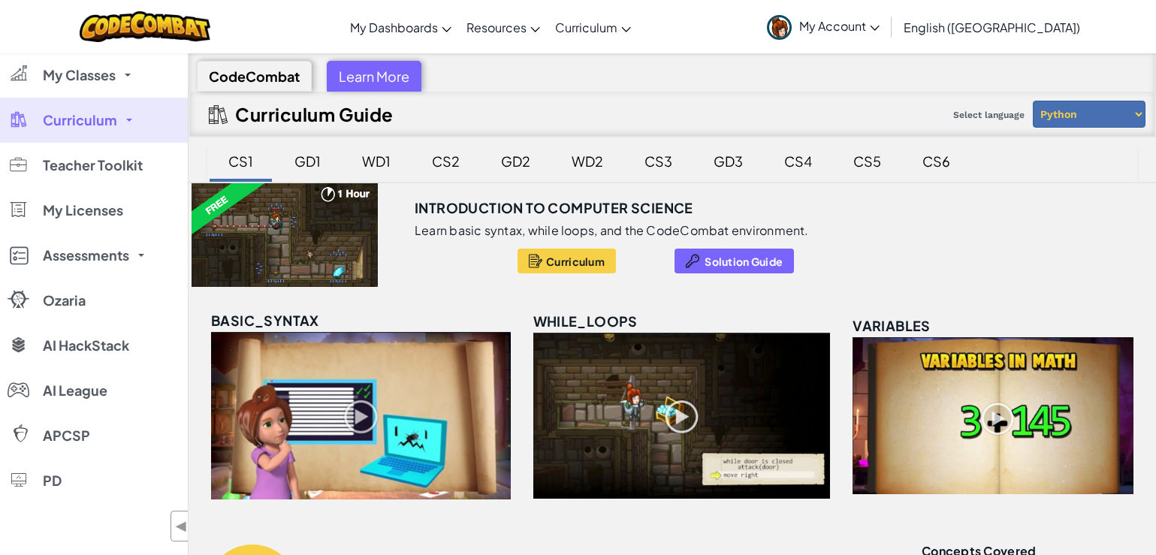 Image resolution: width=1156 pixels, height=555 pixels. Describe the element at coordinates (798, 161) in the screenshot. I see `div: CS4` at that location.